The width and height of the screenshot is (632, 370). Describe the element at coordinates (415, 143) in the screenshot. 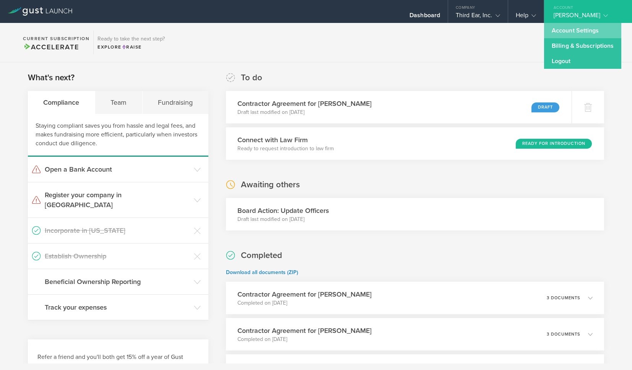

I see `div: Connect with Law FirmReady to request introduction to law firmReady for Introduction` at that location.